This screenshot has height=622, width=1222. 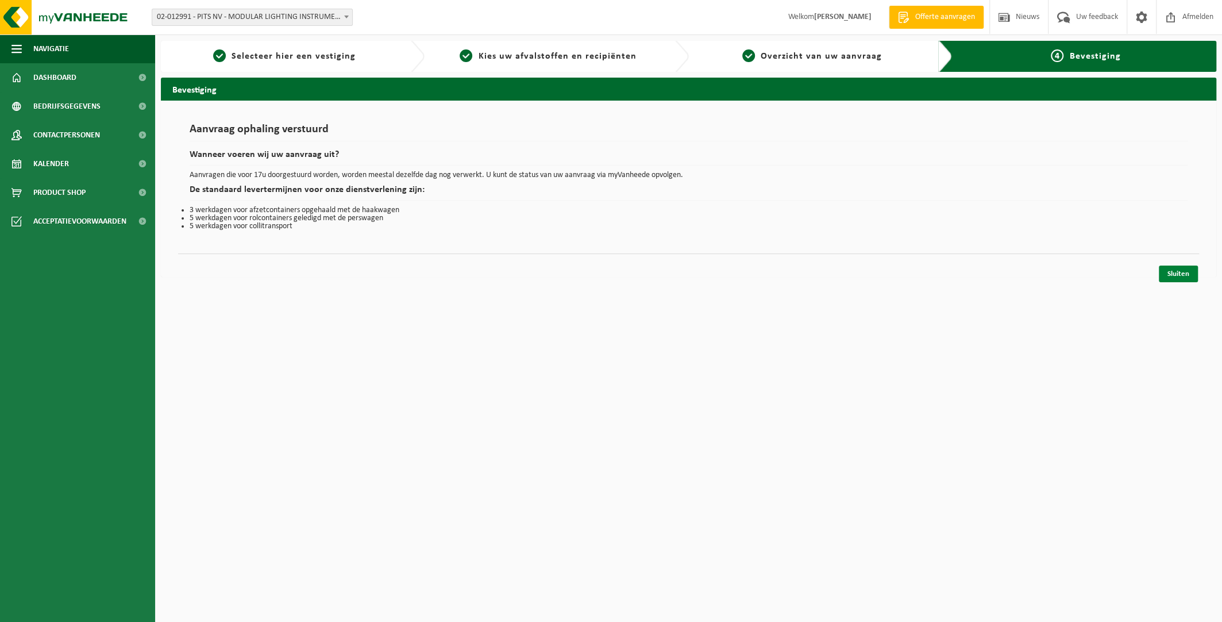 I want to click on h2: Bevestiging, so click(x=688, y=88).